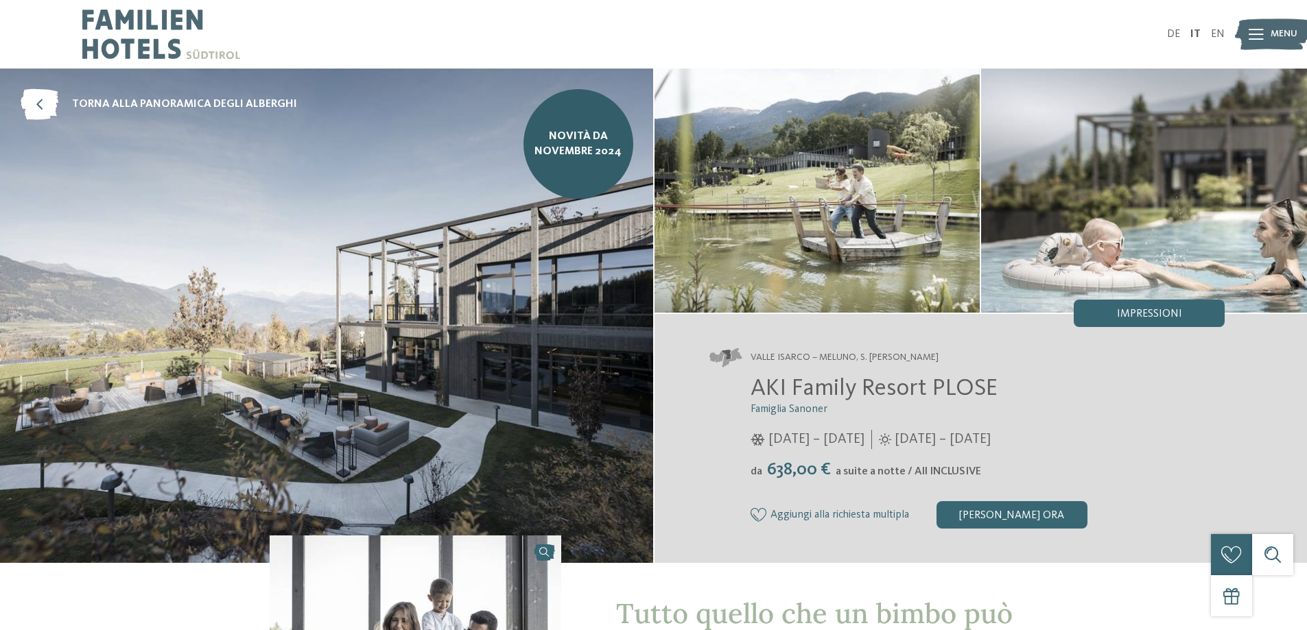  Describe the element at coordinates (798, 470) in the screenshot. I see `span: 638,00 €` at that location.